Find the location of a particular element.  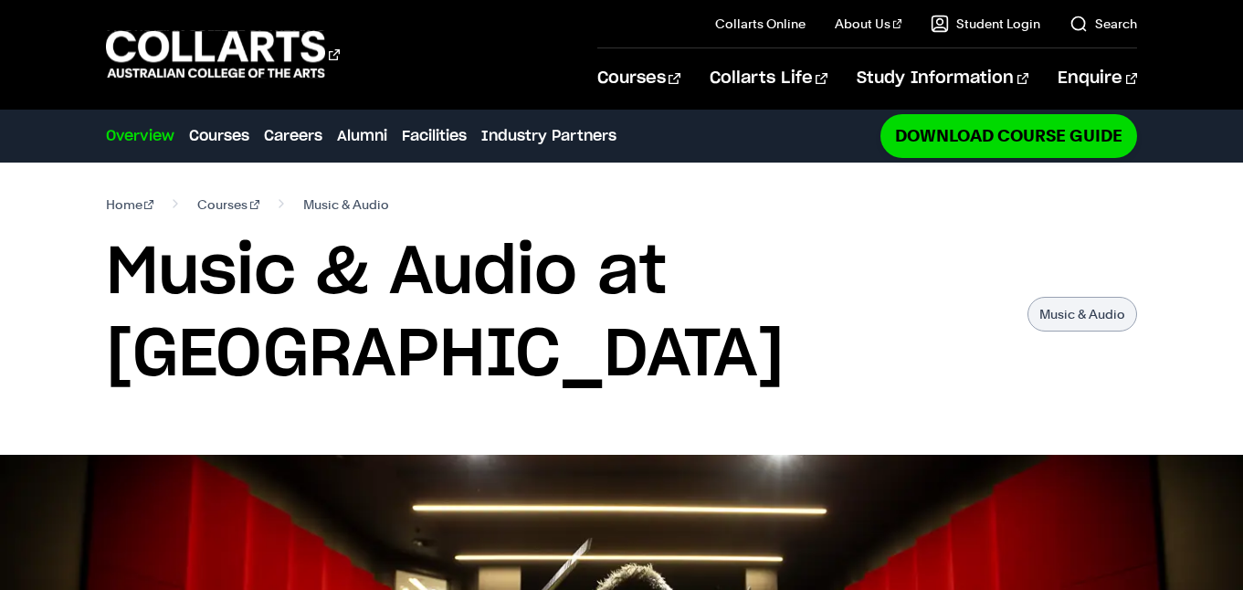

a: Enquire is located at coordinates (1097, 79).